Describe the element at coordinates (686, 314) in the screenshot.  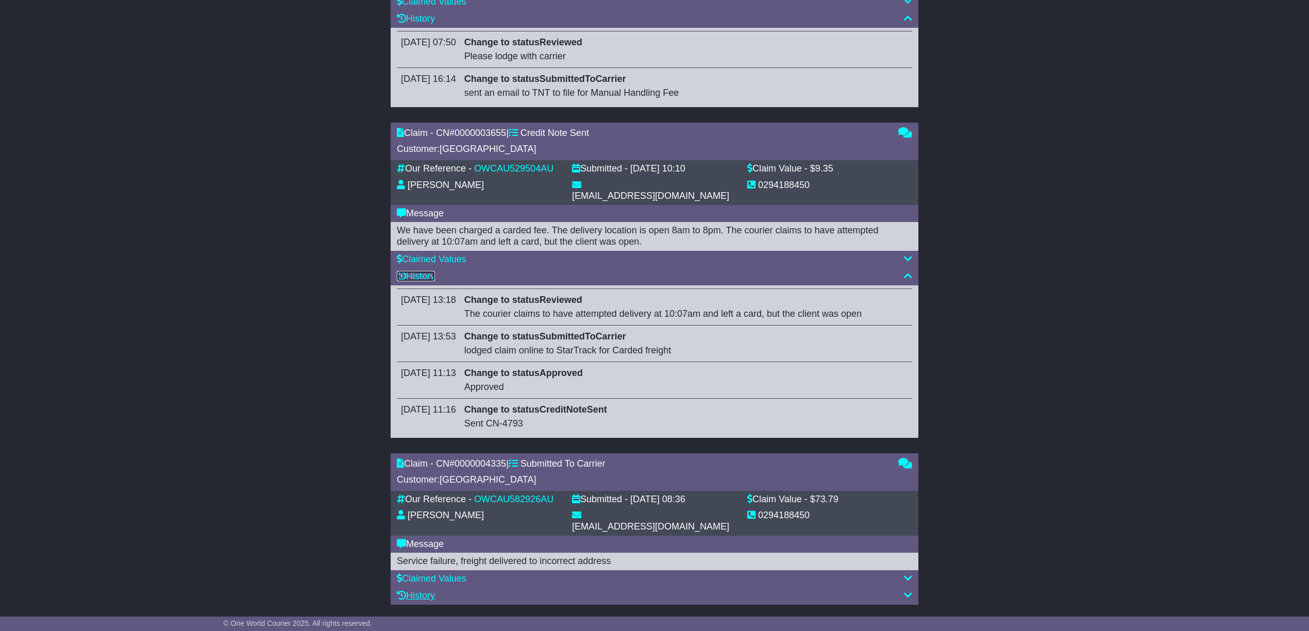
I see `div: The courier claims to have attempted delivery at 10:07am and left a card, but the client was open` at that location.